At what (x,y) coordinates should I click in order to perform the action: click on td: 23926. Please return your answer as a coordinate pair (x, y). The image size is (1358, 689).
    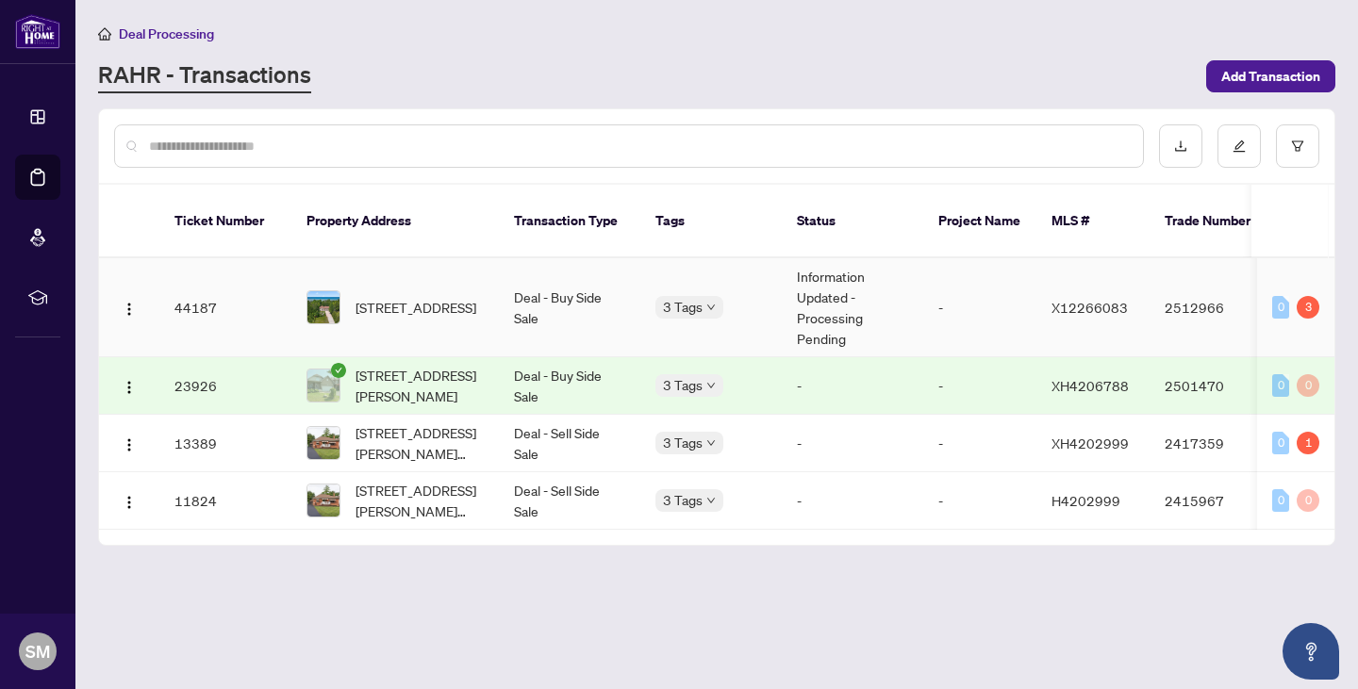
    Looking at the image, I should click on (225, 386).